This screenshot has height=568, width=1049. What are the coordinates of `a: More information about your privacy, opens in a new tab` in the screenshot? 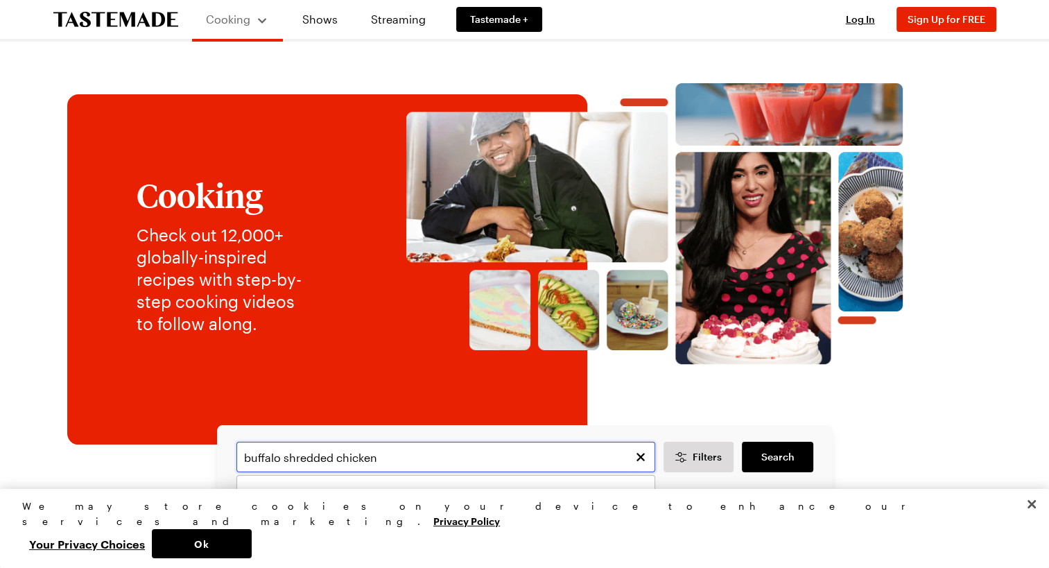 It's located at (467, 520).